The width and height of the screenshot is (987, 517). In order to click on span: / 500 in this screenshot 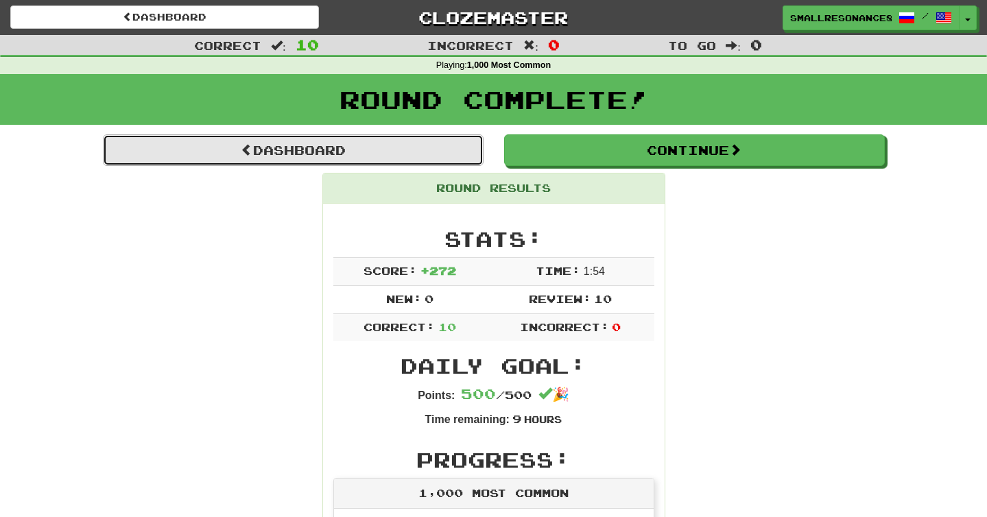, I will do `click(496, 395)`.